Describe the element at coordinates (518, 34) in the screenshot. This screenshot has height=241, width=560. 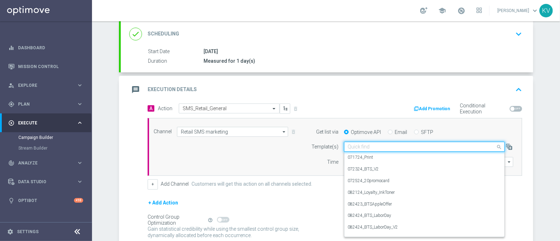
I see `button: keyboard_arrow_down` at that location.